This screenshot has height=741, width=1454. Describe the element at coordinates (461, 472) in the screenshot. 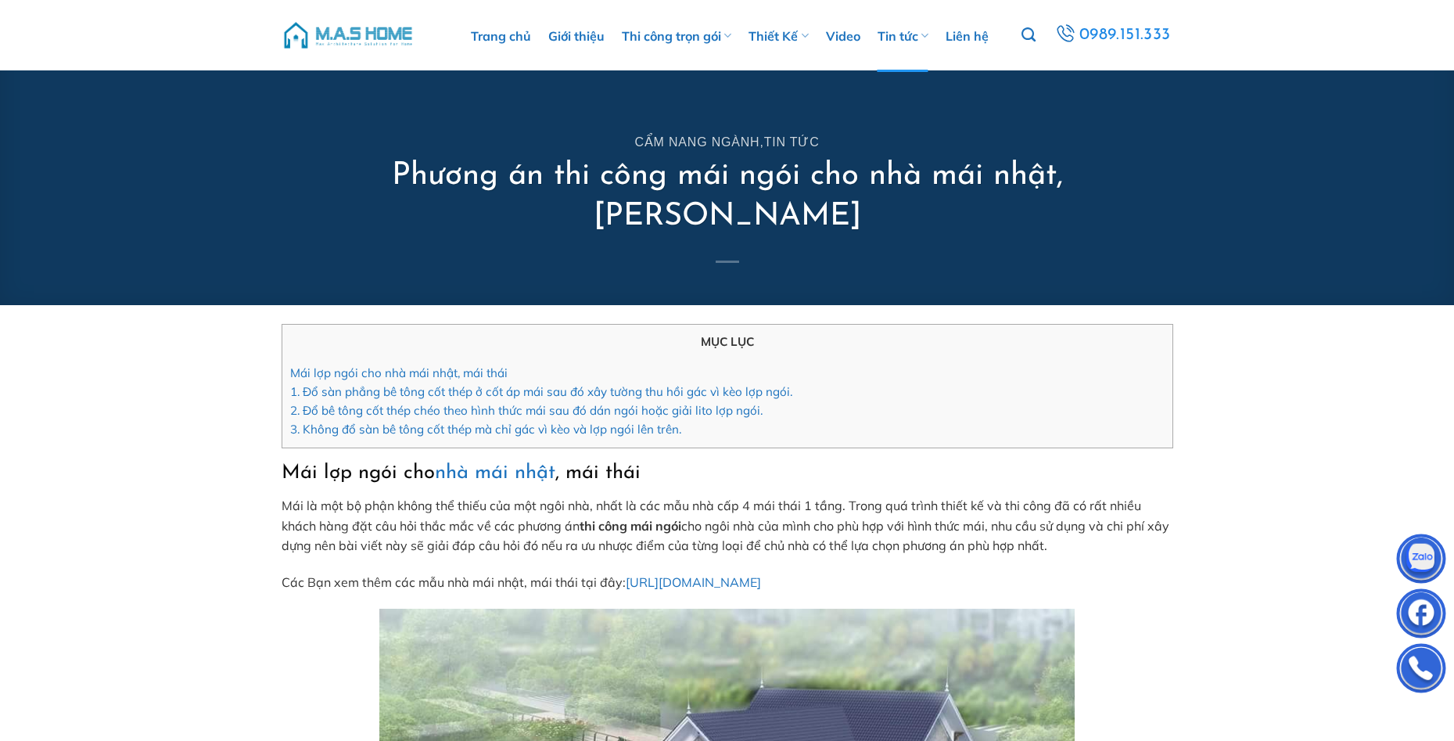

I see `span: Mái lợp ngói cho , mái thái` at that location.